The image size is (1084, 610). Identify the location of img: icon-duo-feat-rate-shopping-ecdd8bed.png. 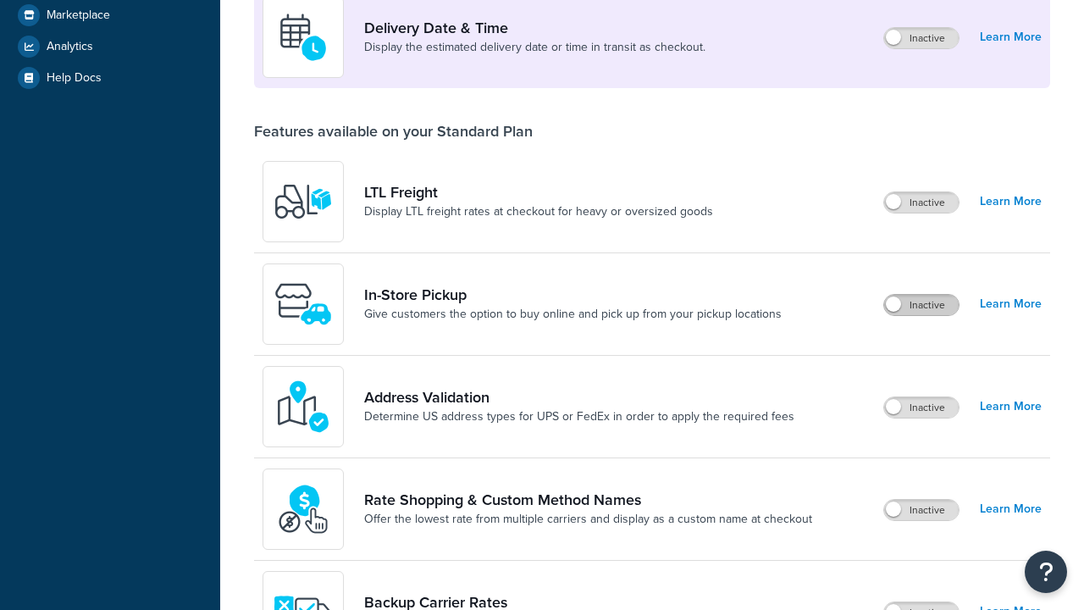
(303, 509).